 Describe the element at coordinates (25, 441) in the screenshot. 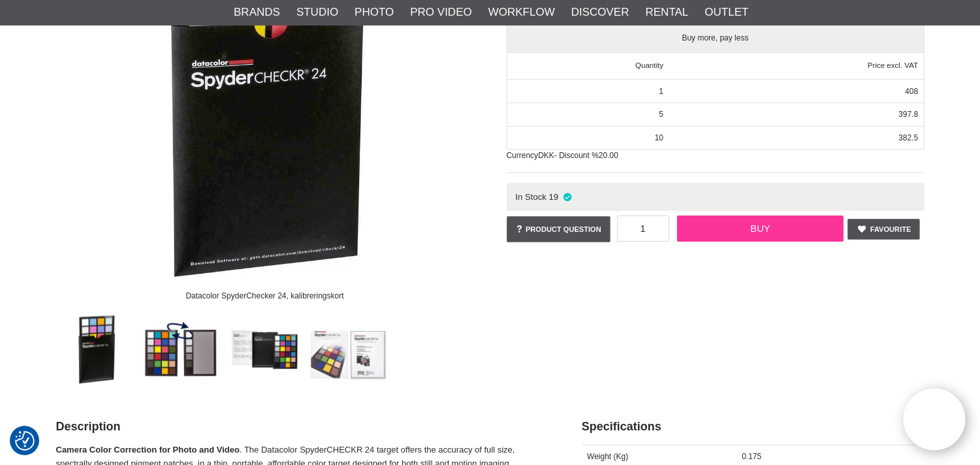

I see `button: Consent Preferences` at that location.